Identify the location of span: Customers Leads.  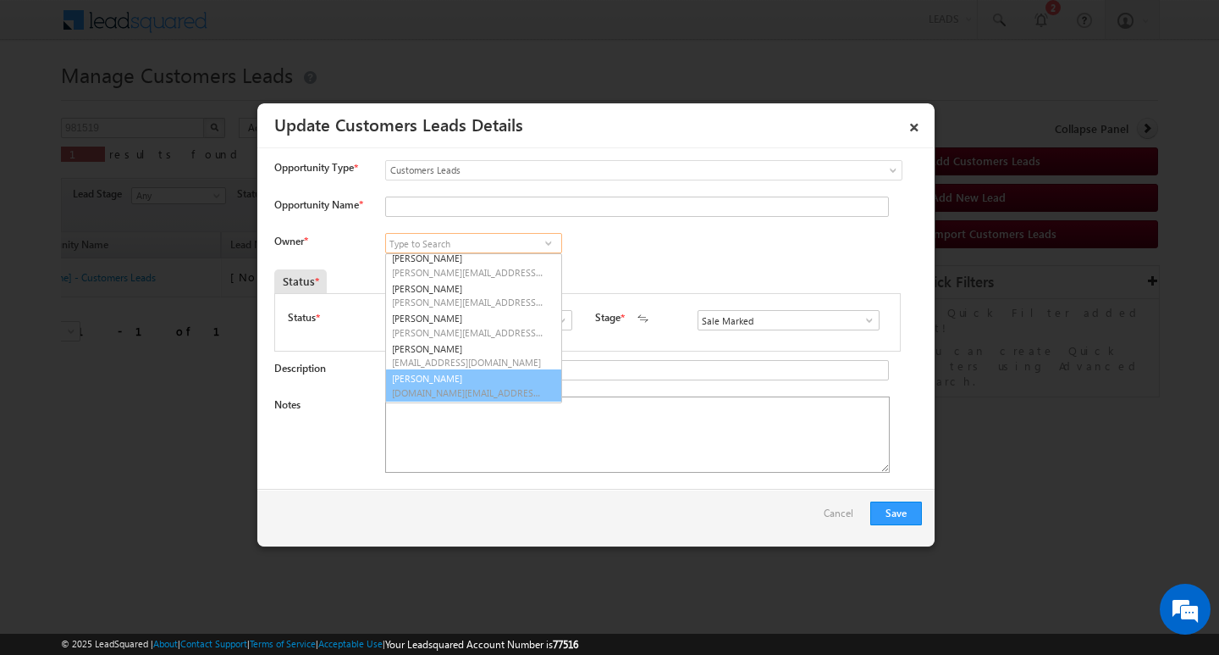
(610, 170).